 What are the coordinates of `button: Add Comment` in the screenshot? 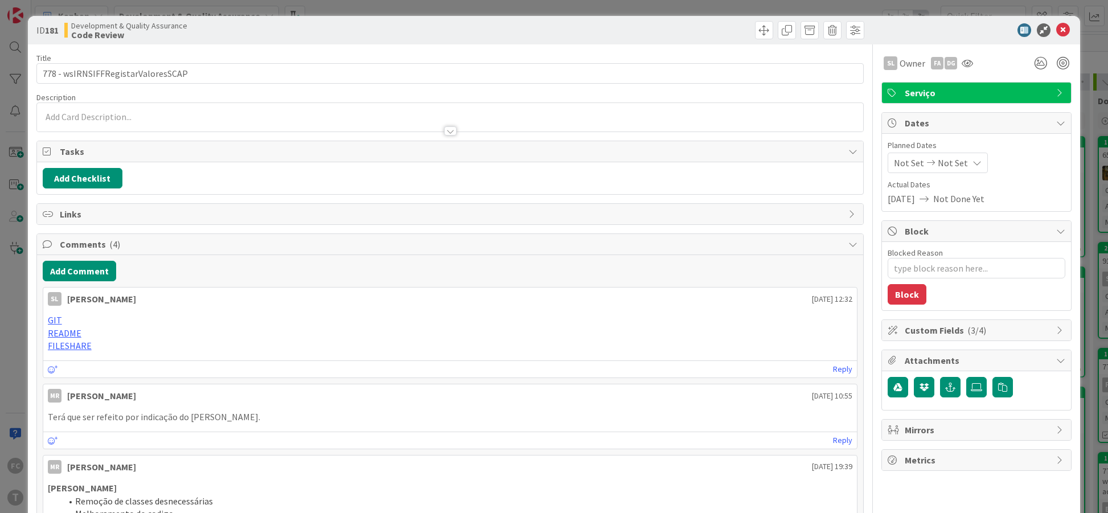 It's located at (79, 271).